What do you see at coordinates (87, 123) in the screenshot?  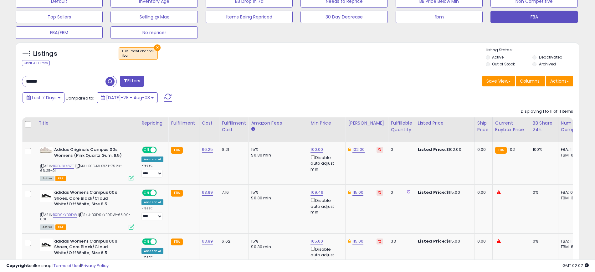 I see `div: Title` at bounding box center [87, 123].